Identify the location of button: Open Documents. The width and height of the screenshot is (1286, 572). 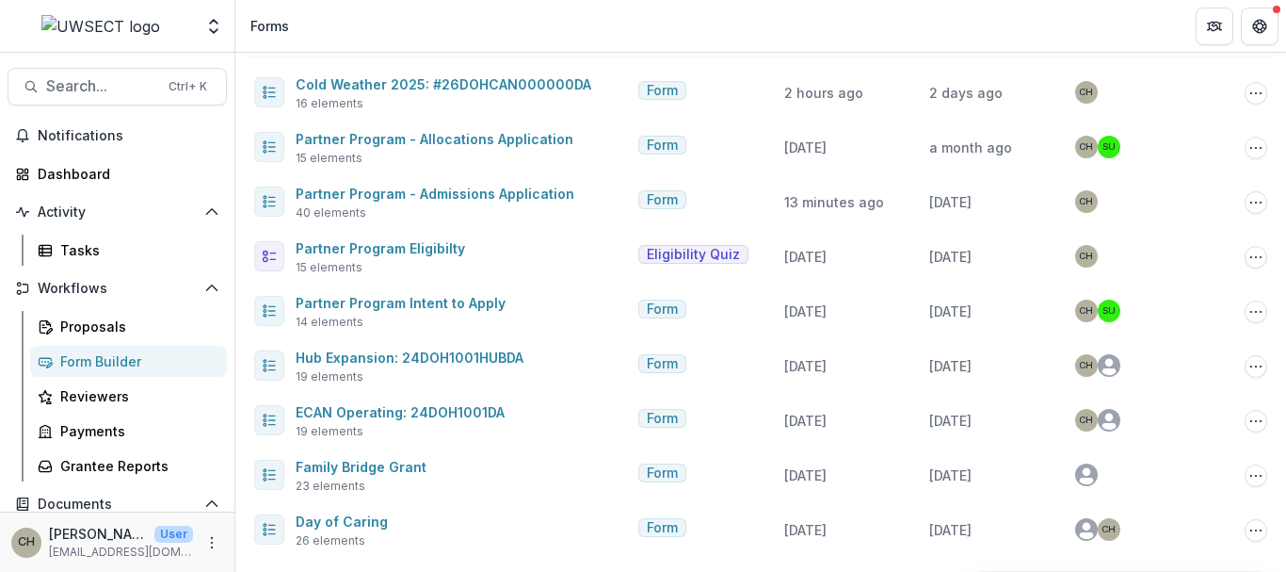
(117, 504).